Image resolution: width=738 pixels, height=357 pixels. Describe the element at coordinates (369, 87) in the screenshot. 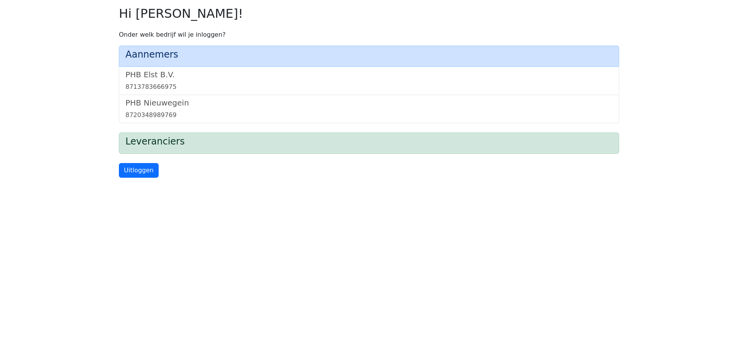

I see `div: 8713783666975` at that location.